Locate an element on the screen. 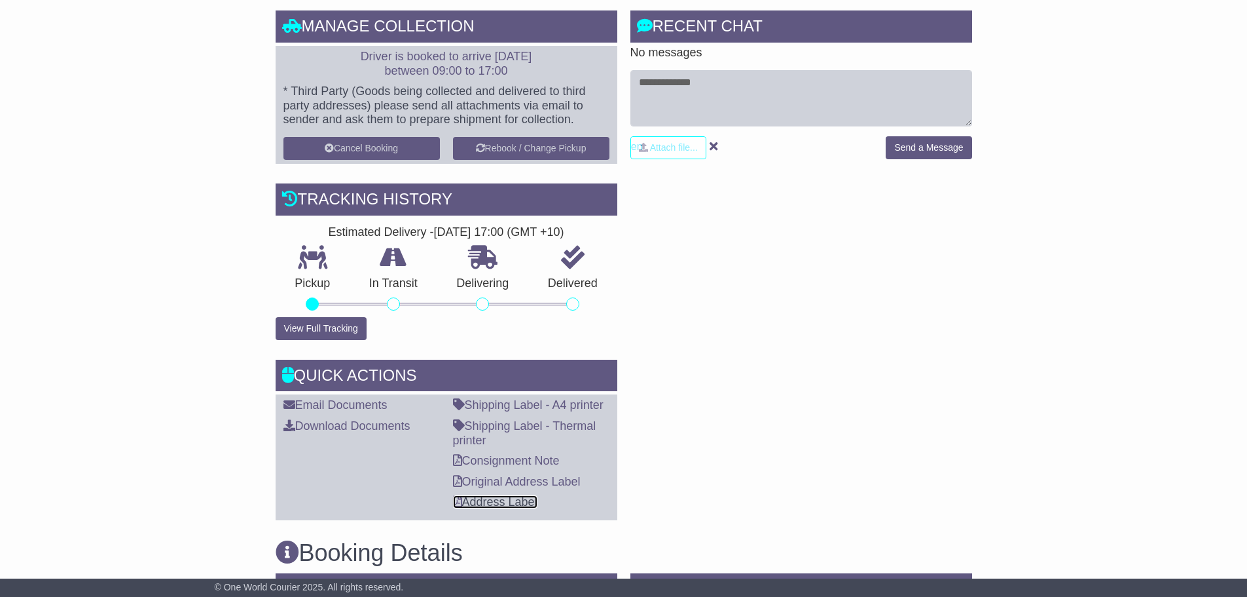  p: Delivered is located at coordinates (573, 284).